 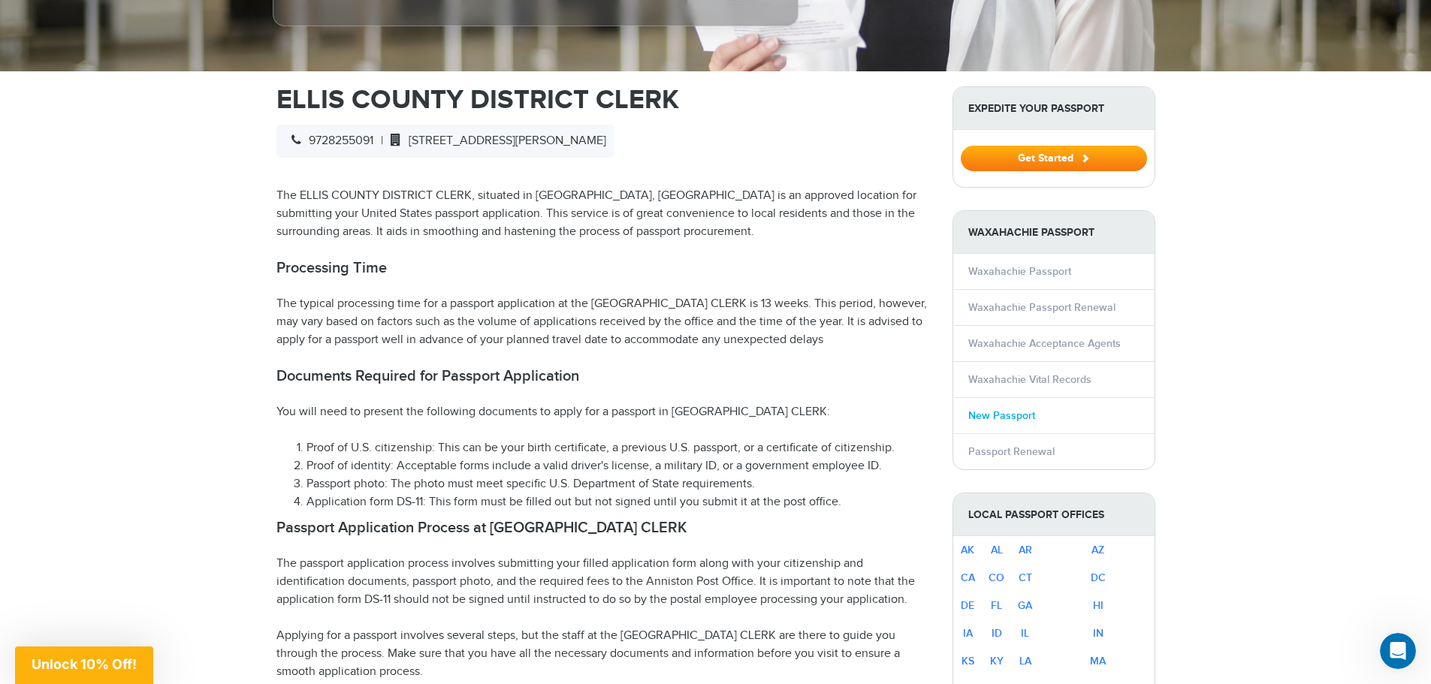 What do you see at coordinates (1025, 550) in the screenshot?
I see `a: AR` at bounding box center [1025, 550].